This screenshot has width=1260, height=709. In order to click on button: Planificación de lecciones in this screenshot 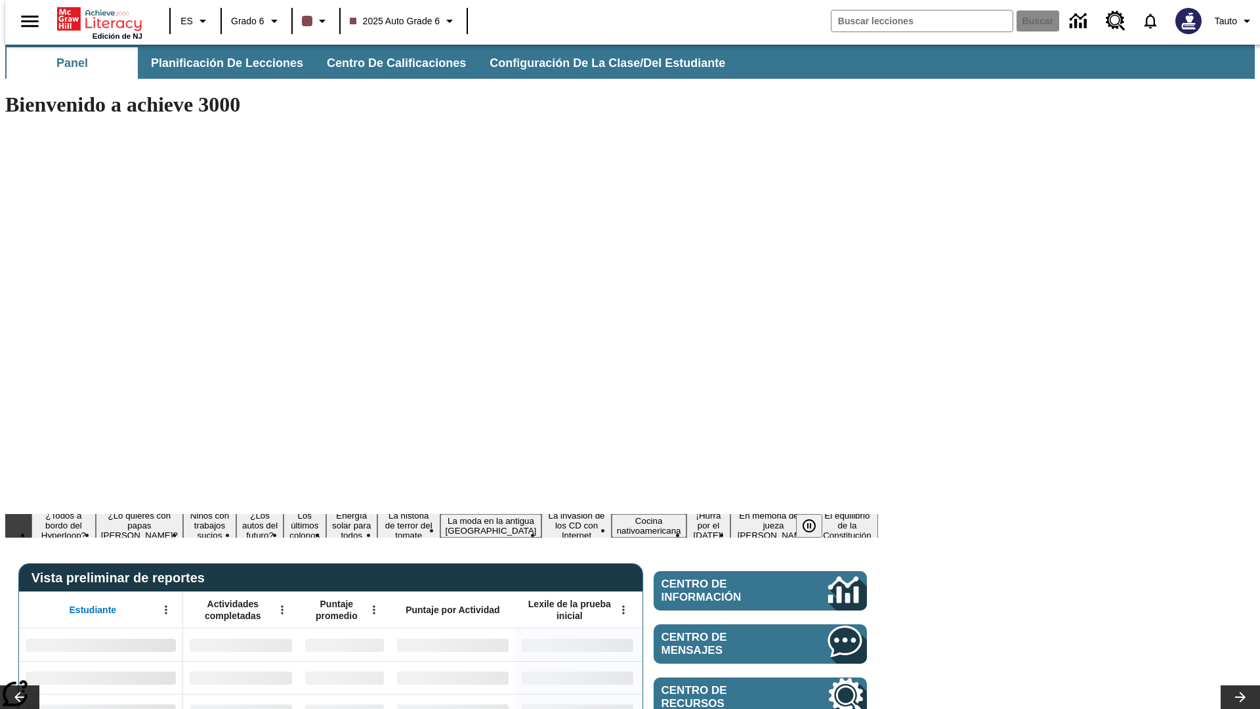, I will do `click(227, 63)`.